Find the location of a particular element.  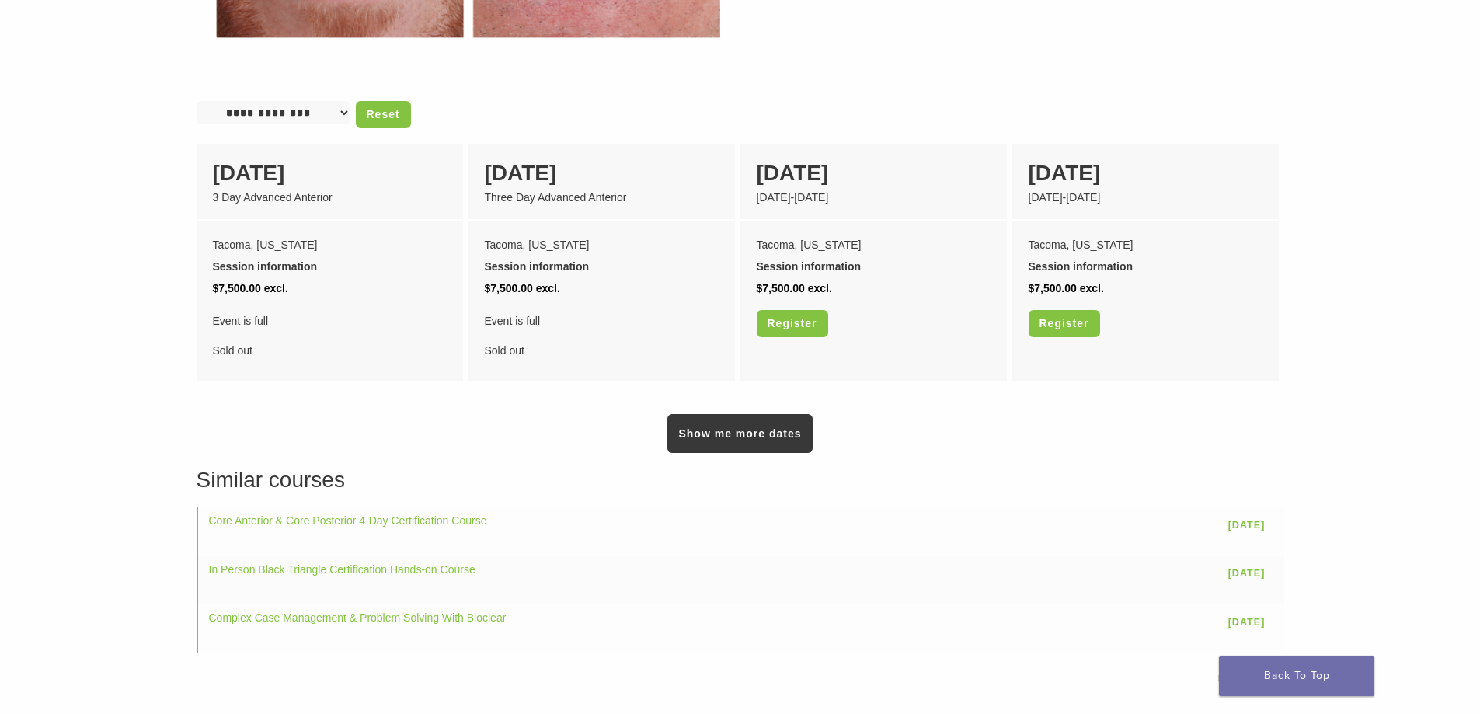

div: 3 Day Advanced Anterior is located at coordinates (330, 197).